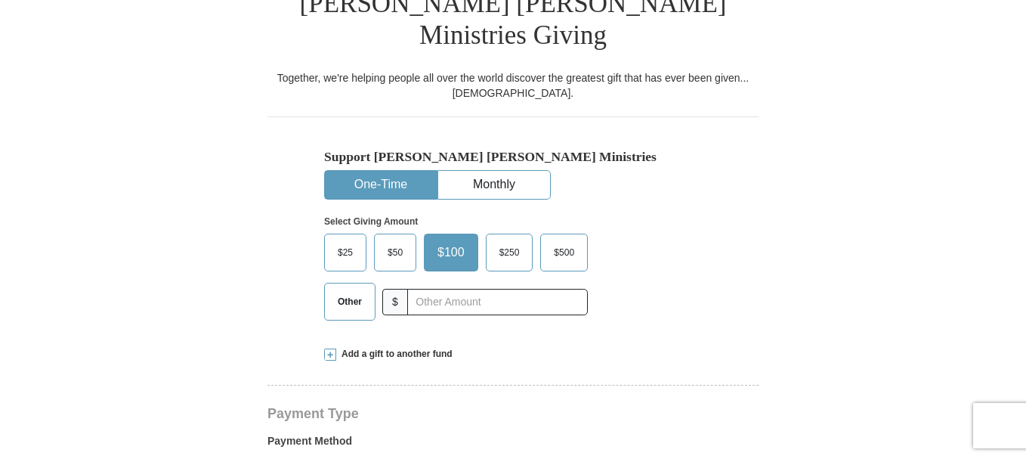 Image resolution: width=1026 pixels, height=459 pixels. I want to click on span: $100, so click(451, 252).